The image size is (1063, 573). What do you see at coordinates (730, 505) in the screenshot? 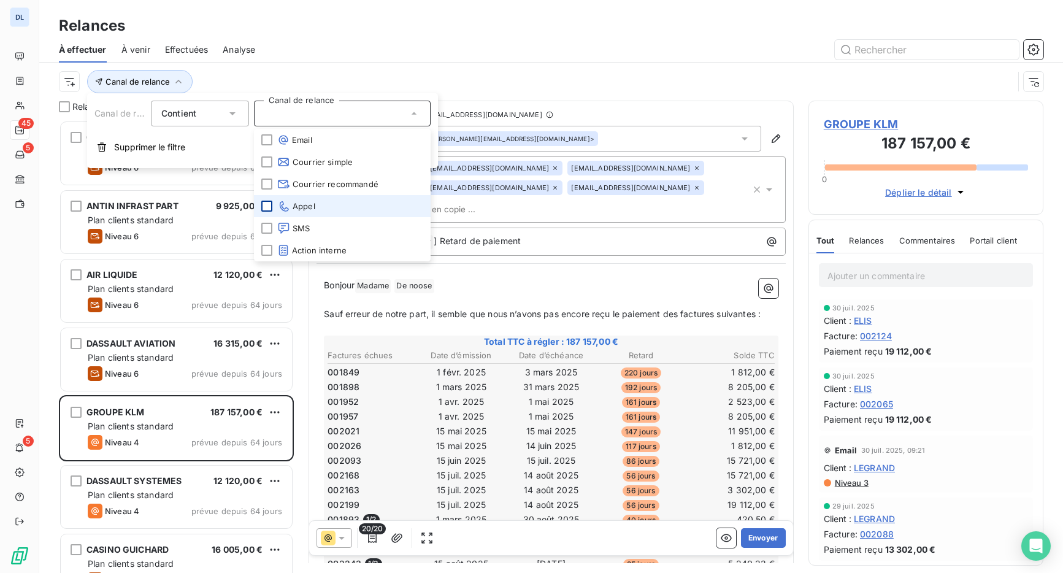
I see `td: 19 112,00 €` at bounding box center [730, 505].